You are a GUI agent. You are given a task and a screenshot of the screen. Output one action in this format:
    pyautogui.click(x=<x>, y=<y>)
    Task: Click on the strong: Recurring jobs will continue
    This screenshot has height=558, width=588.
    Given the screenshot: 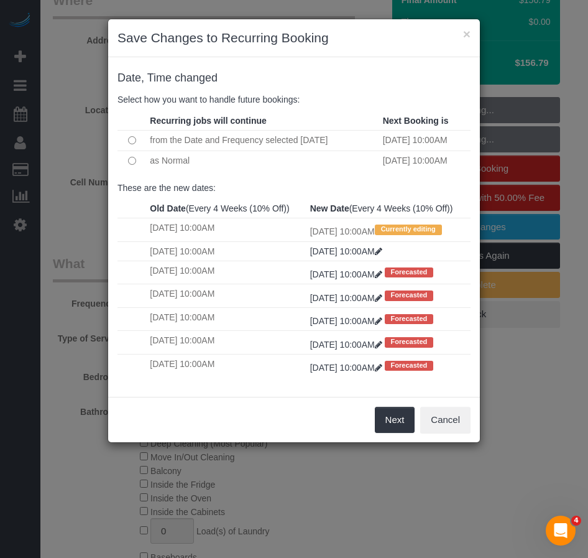 What is the action you would take?
    pyautogui.click(x=208, y=121)
    